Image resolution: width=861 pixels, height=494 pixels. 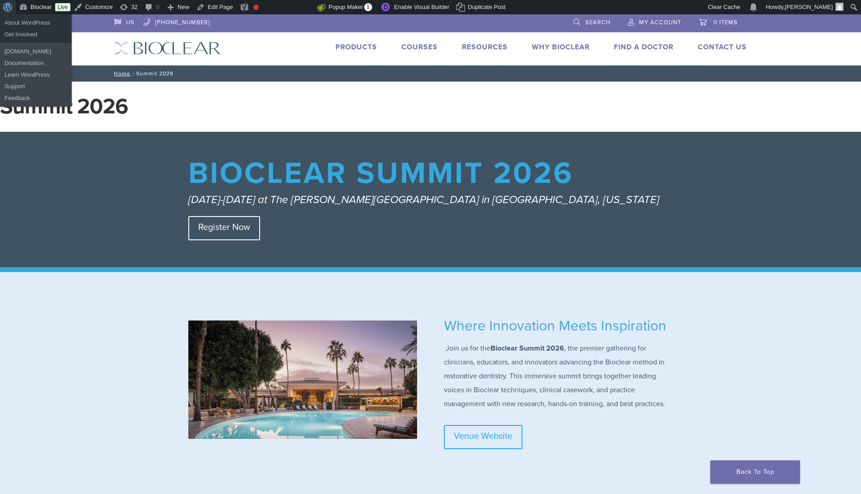 I want to click on a: Search, so click(x=592, y=21).